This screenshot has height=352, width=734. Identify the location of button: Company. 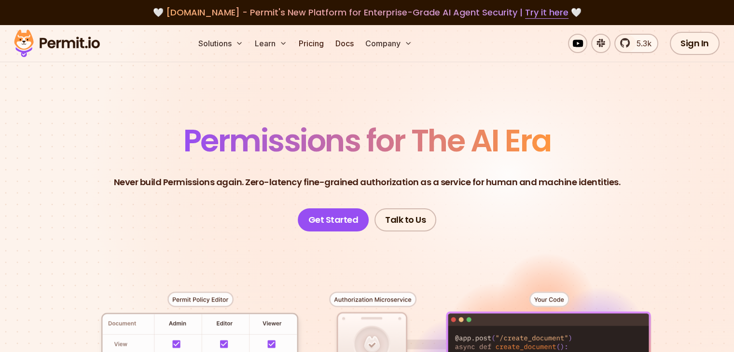
(388, 43).